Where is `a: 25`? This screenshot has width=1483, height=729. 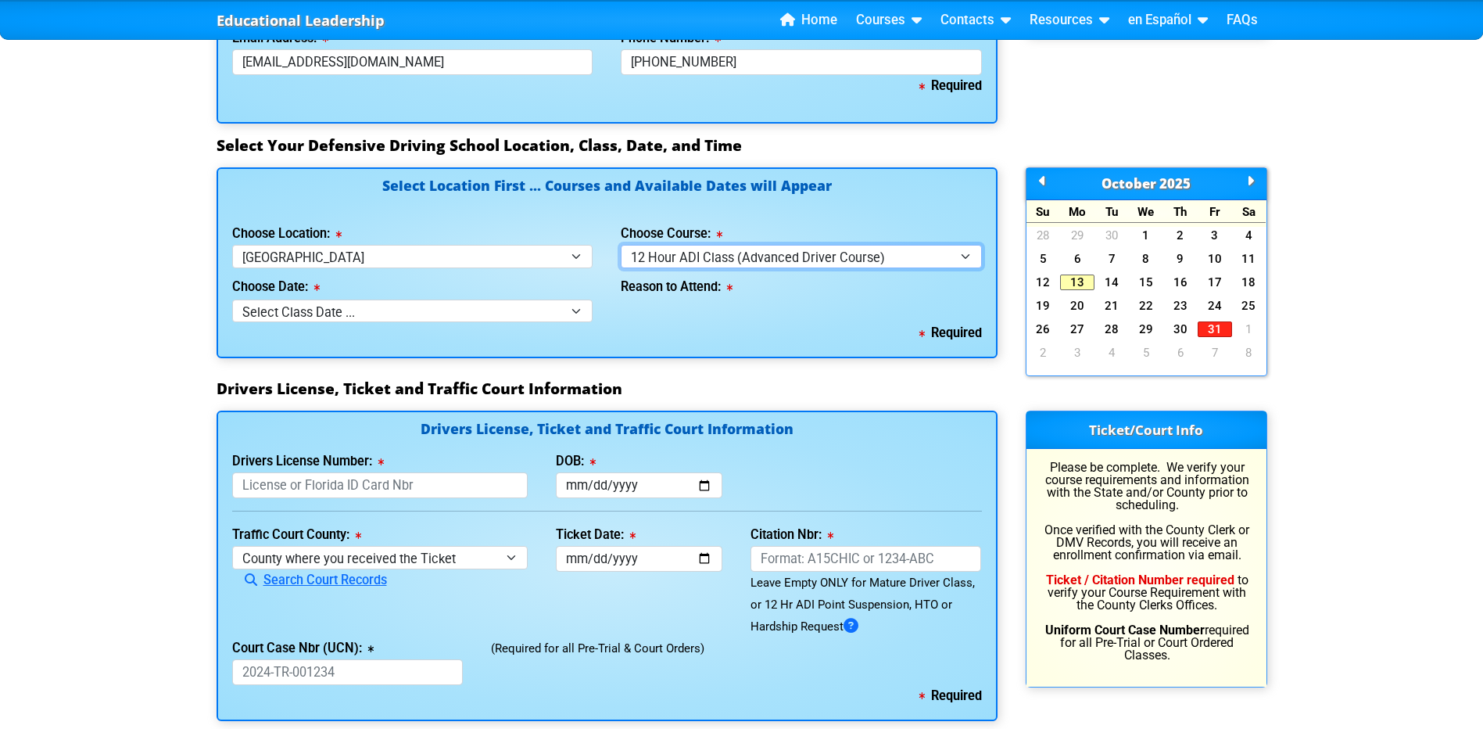 a: 25 is located at coordinates (1249, 306).